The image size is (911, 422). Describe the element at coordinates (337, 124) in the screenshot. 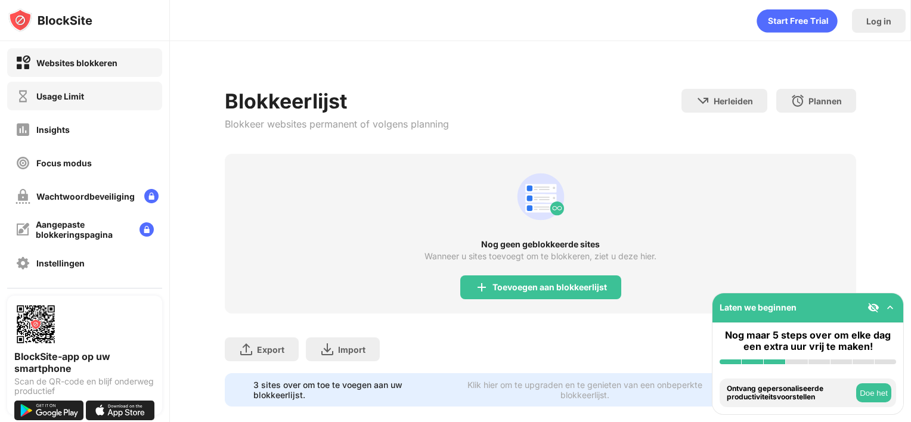

I see `div: Blokkeer websites permanent of volgens planning` at that location.